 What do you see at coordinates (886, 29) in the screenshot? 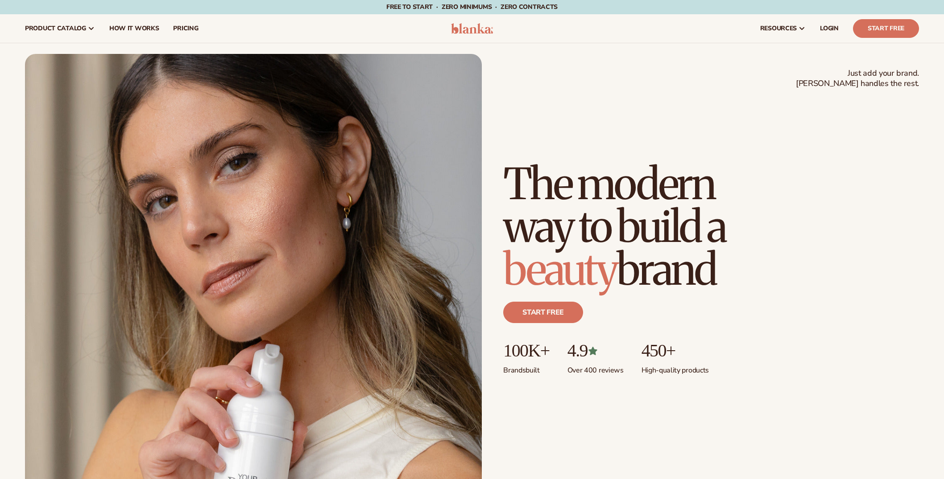
I see `a: Start Free` at bounding box center [886, 29].